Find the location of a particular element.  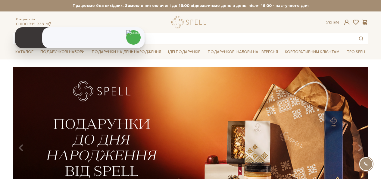

a: telegram is located at coordinates (48, 24).